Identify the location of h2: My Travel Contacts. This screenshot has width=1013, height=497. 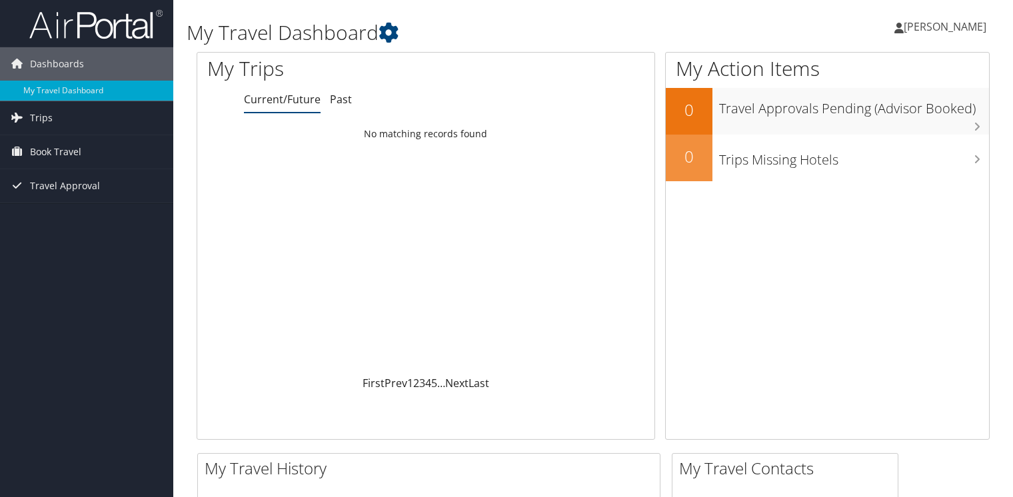
(789, 469).